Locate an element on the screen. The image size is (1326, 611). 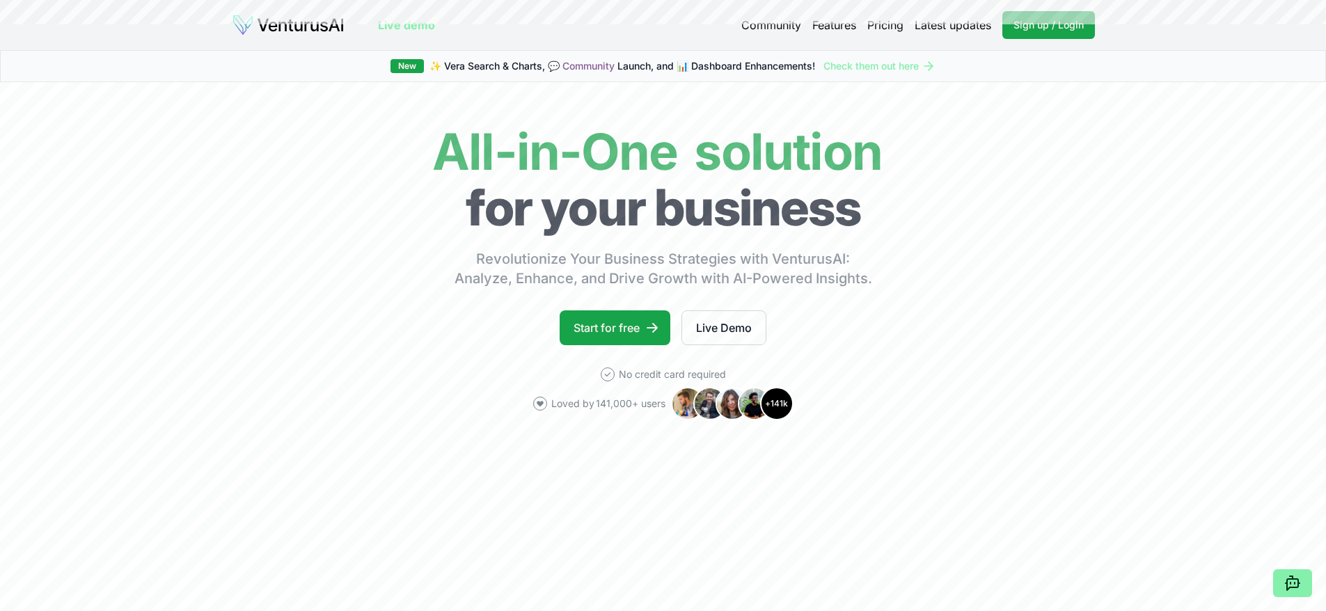
img: Avatar 1 is located at coordinates (688, 404).